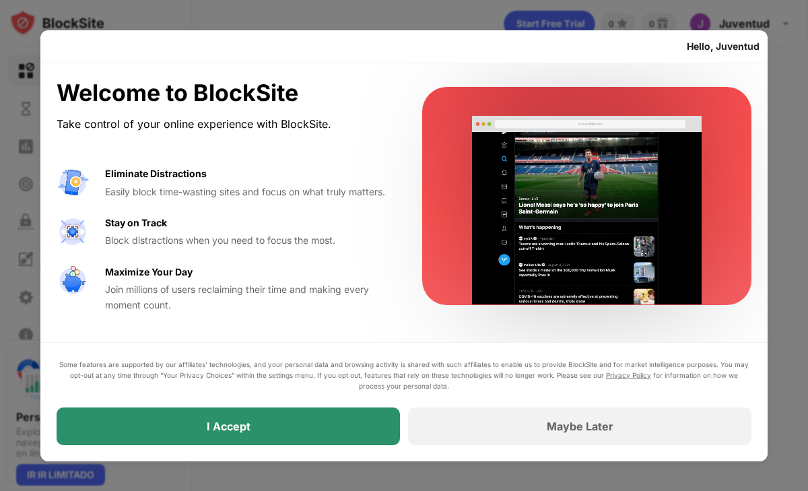 The height and width of the screenshot is (491, 808). What do you see at coordinates (247, 241) in the screenshot?
I see `div: Block distractions when you need to focus the most.` at bounding box center [247, 241].